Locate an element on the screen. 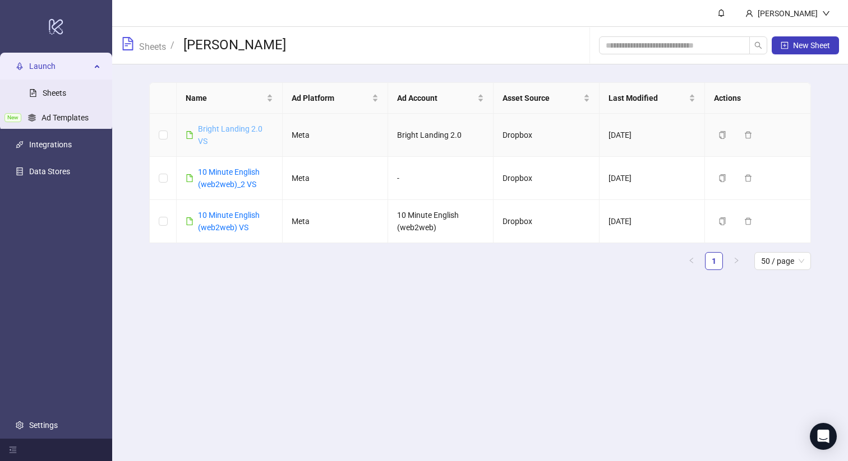 The image size is (848, 461). span: down is located at coordinates (826, 13).